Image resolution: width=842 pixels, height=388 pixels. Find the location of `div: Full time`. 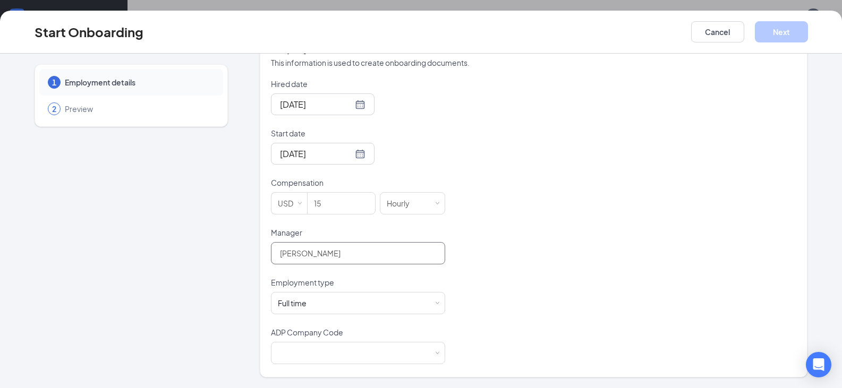

div: Full time is located at coordinates (292, 303).